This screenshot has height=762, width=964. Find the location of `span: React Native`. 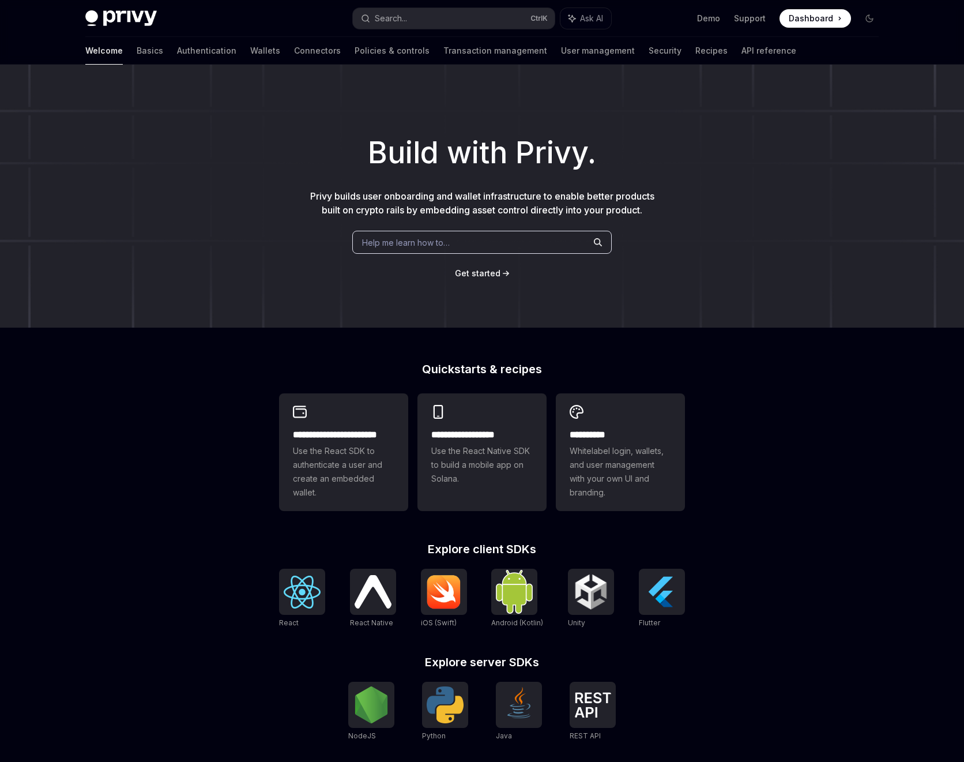

span: React Native is located at coordinates (371, 622).